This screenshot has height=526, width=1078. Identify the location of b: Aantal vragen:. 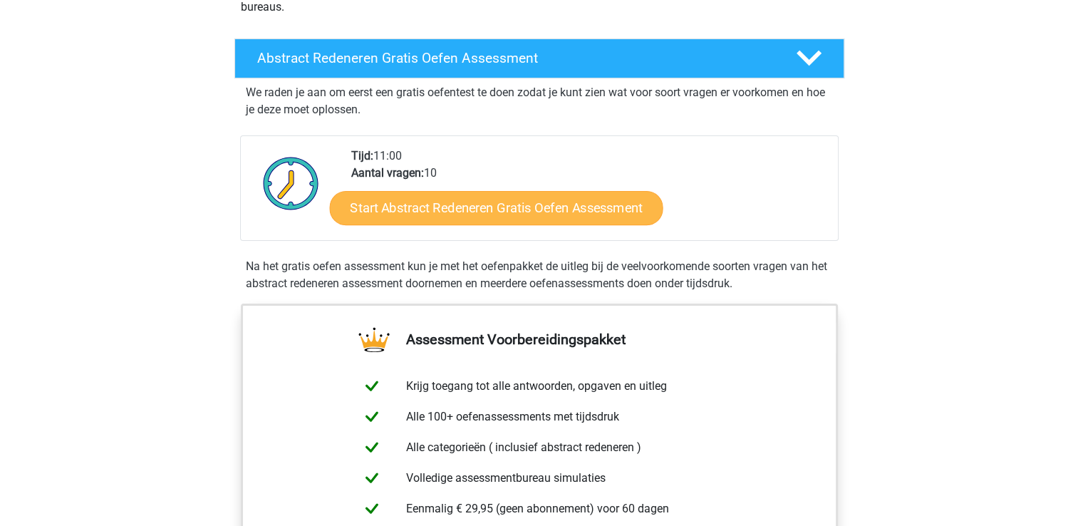
(387, 172).